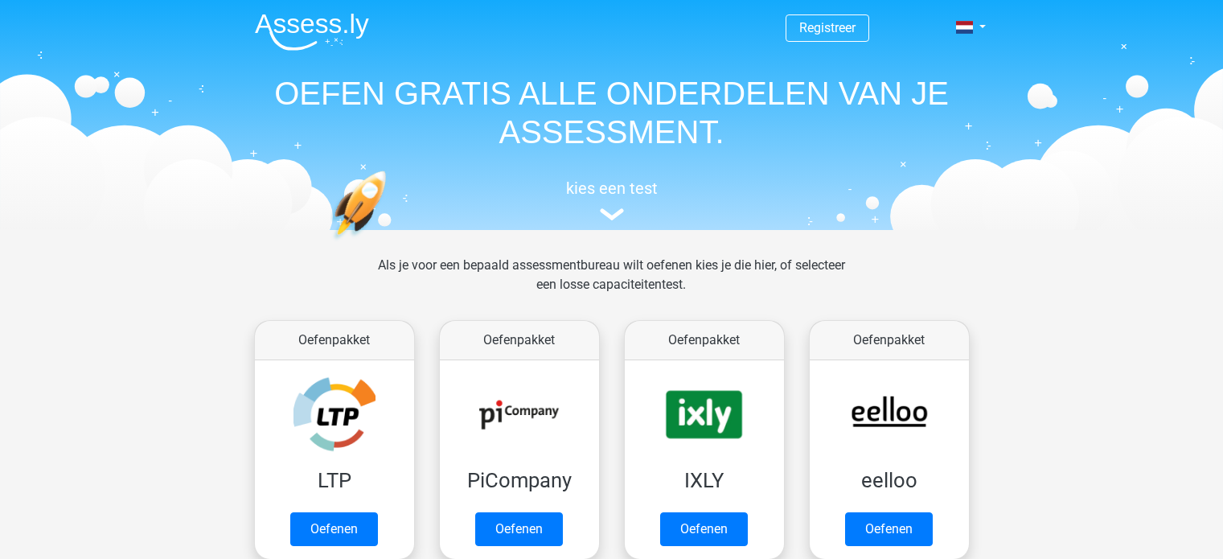  What do you see at coordinates (611, 285) in the screenshot?
I see `div: Als je voor een bepaald assessmentbureau wilt oefenen kies je die hier, of selecteer een losse ca...` at bounding box center [611, 285].